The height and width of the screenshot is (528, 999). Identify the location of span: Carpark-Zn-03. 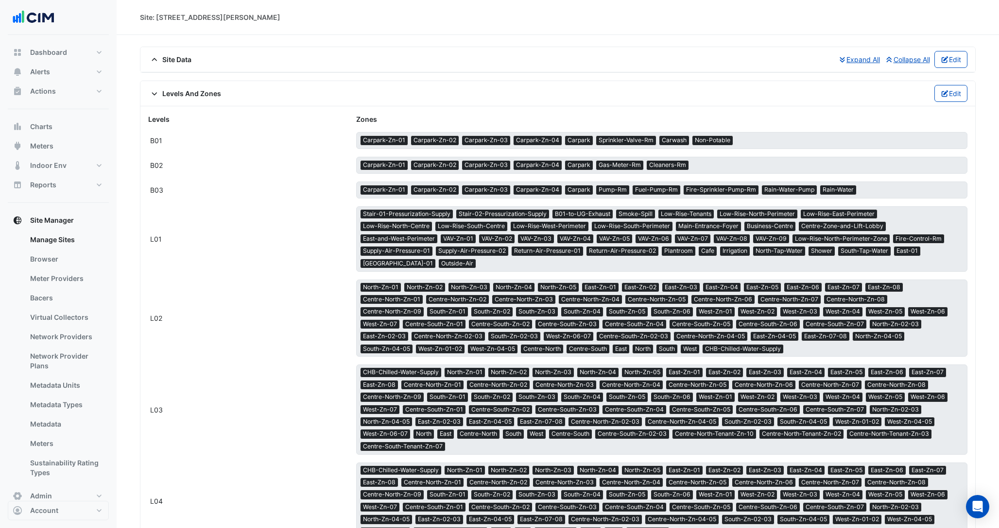
(486, 140).